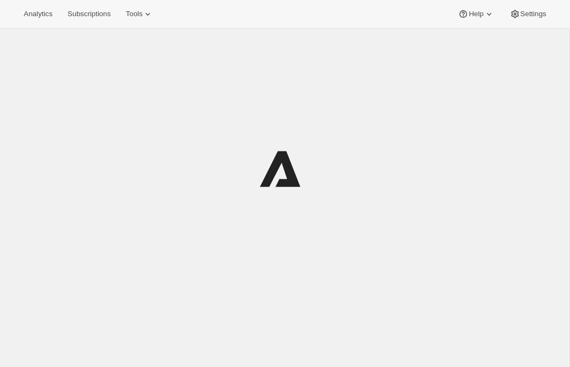 This screenshot has width=570, height=367. What do you see at coordinates (89, 14) in the screenshot?
I see `button: Subscriptions` at bounding box center [89, 14].